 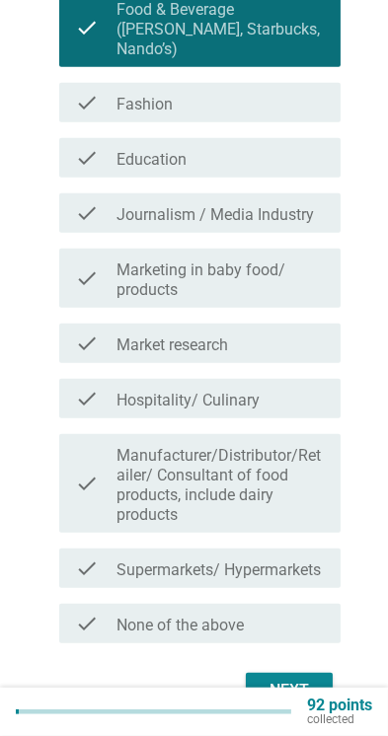 What do you see at coordinates (289, 691) in the screenshot?
I see `div: Next` at bounding box center [289, 691].